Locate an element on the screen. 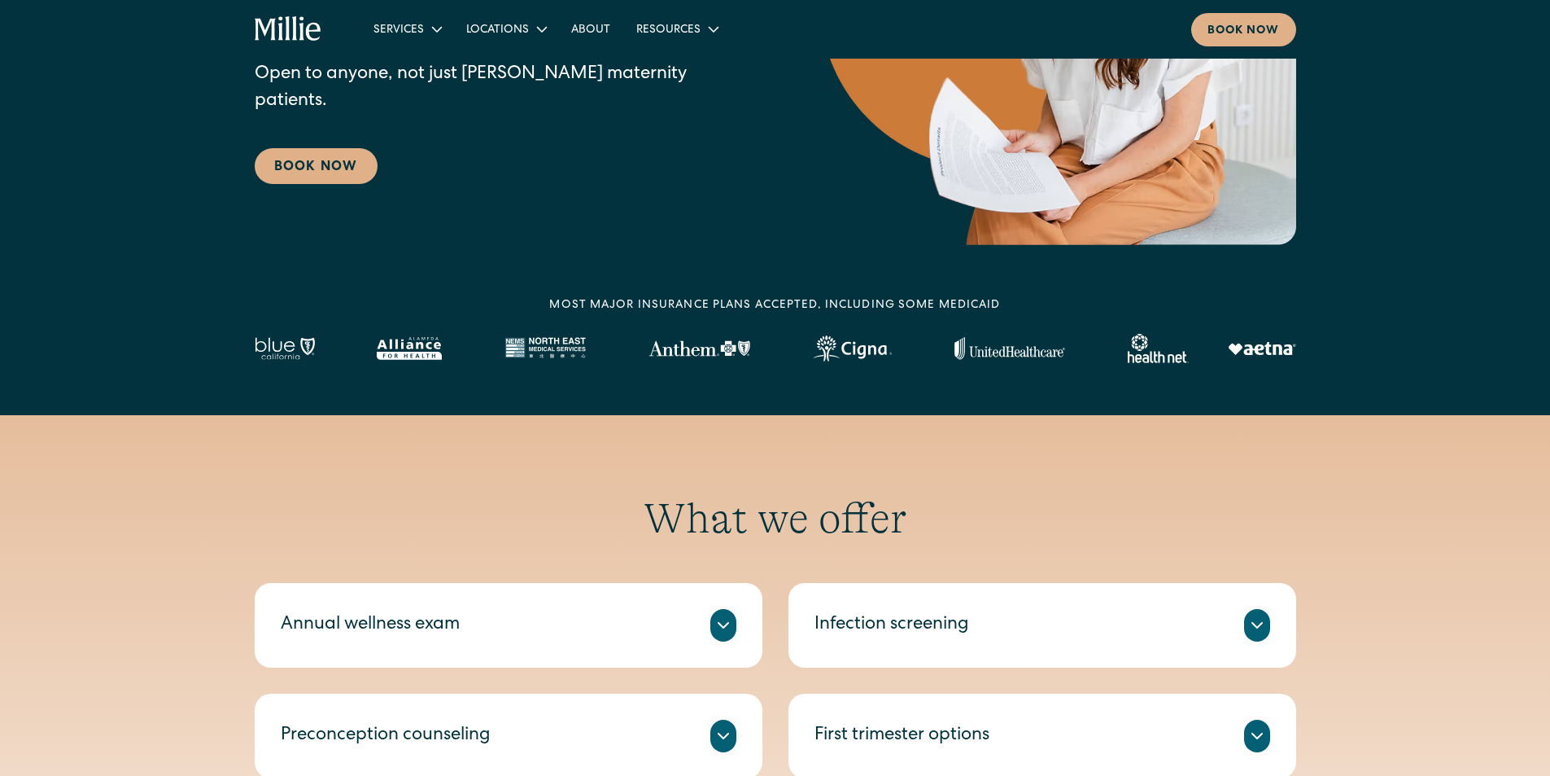 This screenshot has width=1550, height=776. img: Blue California logo is located at coordinates (285, 348).